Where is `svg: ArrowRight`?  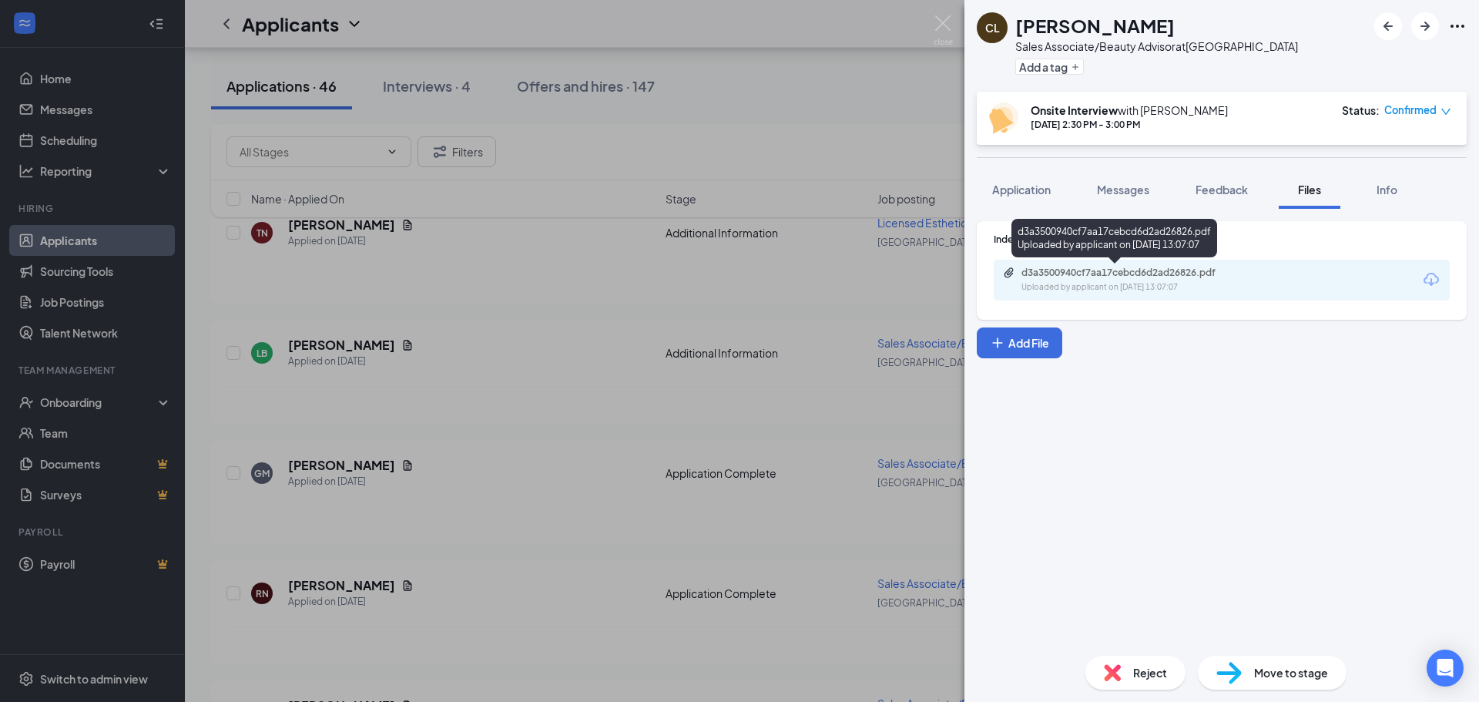
svg: ArrowRight is located at coordinates (1425, 26).